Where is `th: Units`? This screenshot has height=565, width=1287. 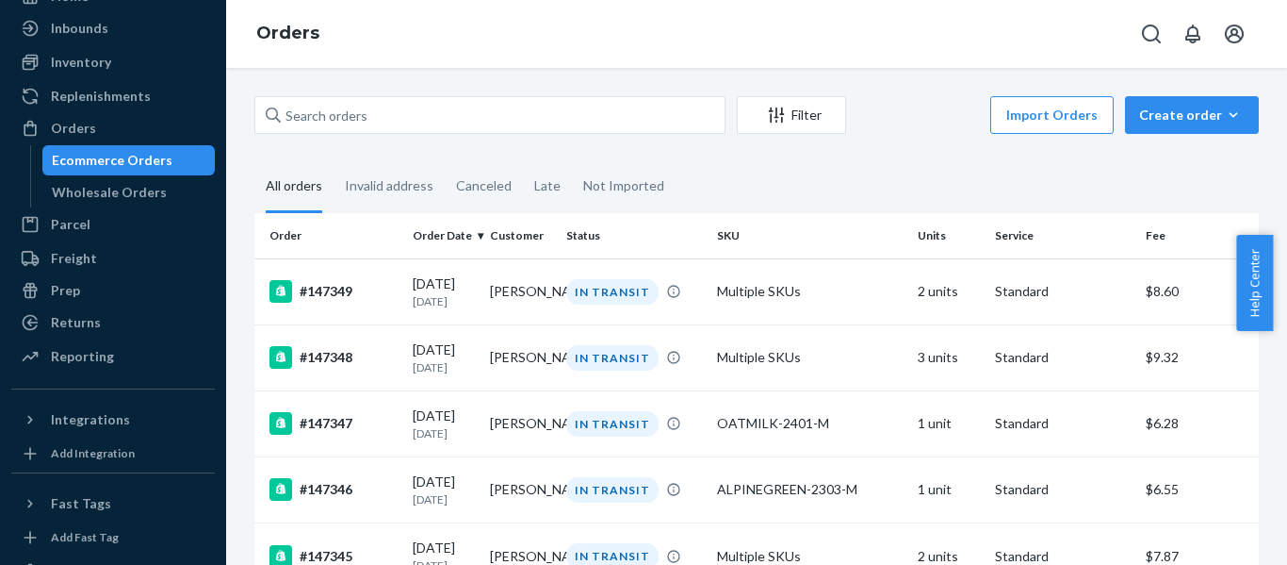 th: Units is located at coordinates (949, 236).